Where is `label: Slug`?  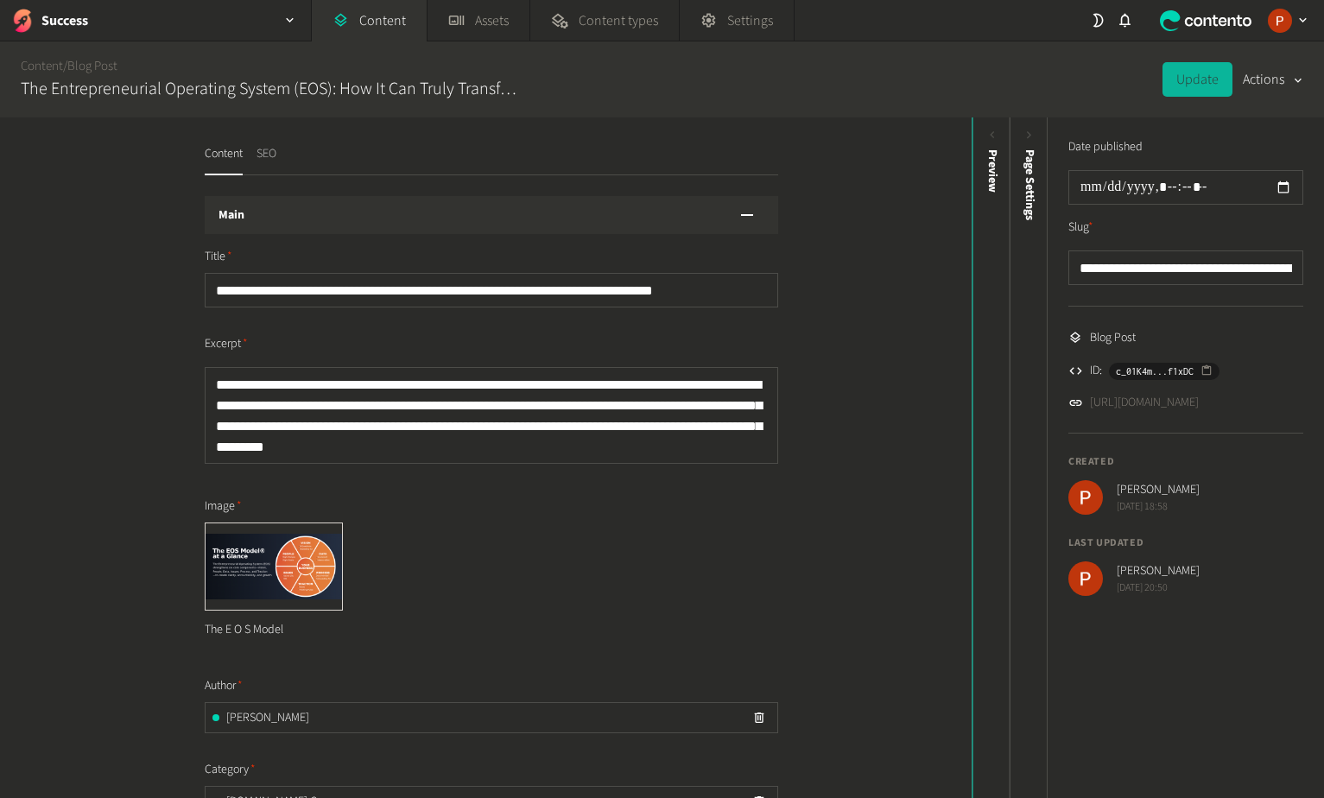
label: Slug is located at coordinates (1080, 227).